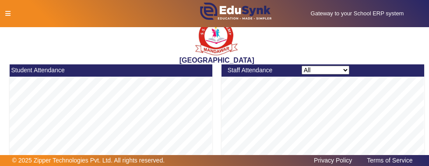 The image size is (429, 166). What do you see at coordinates (260, 70) in the screenshot?
I see `div: Staff Attendance` at bounding box center [260, 70].